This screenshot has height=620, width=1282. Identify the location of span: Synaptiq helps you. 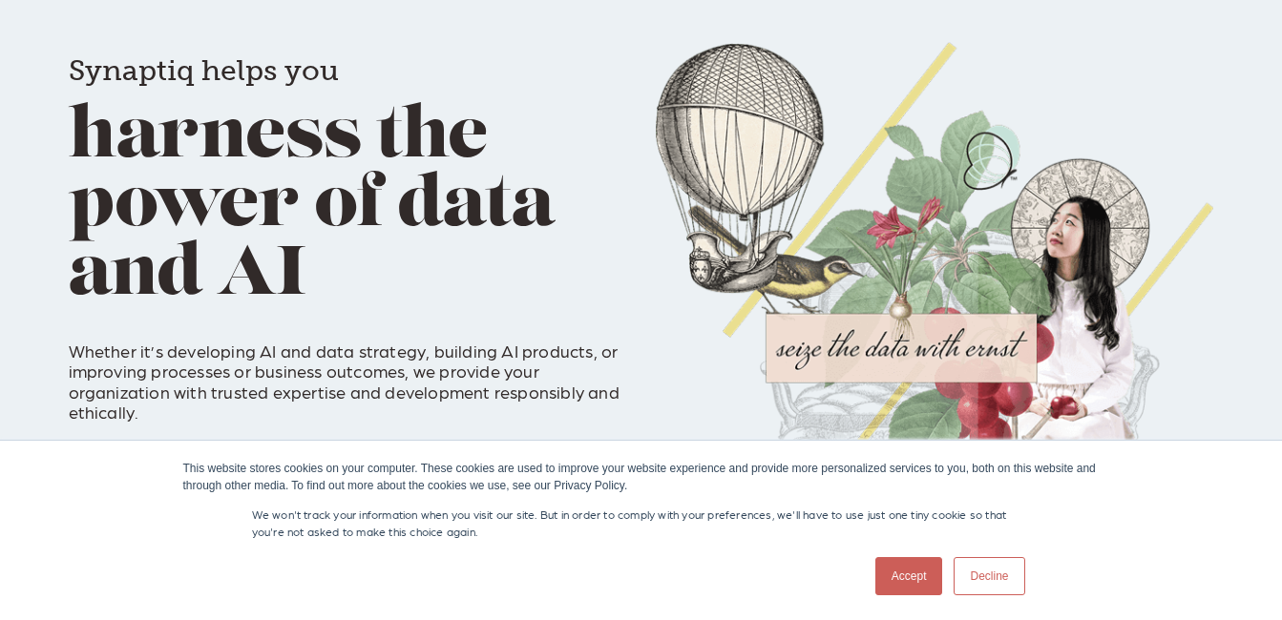
(203, 71).